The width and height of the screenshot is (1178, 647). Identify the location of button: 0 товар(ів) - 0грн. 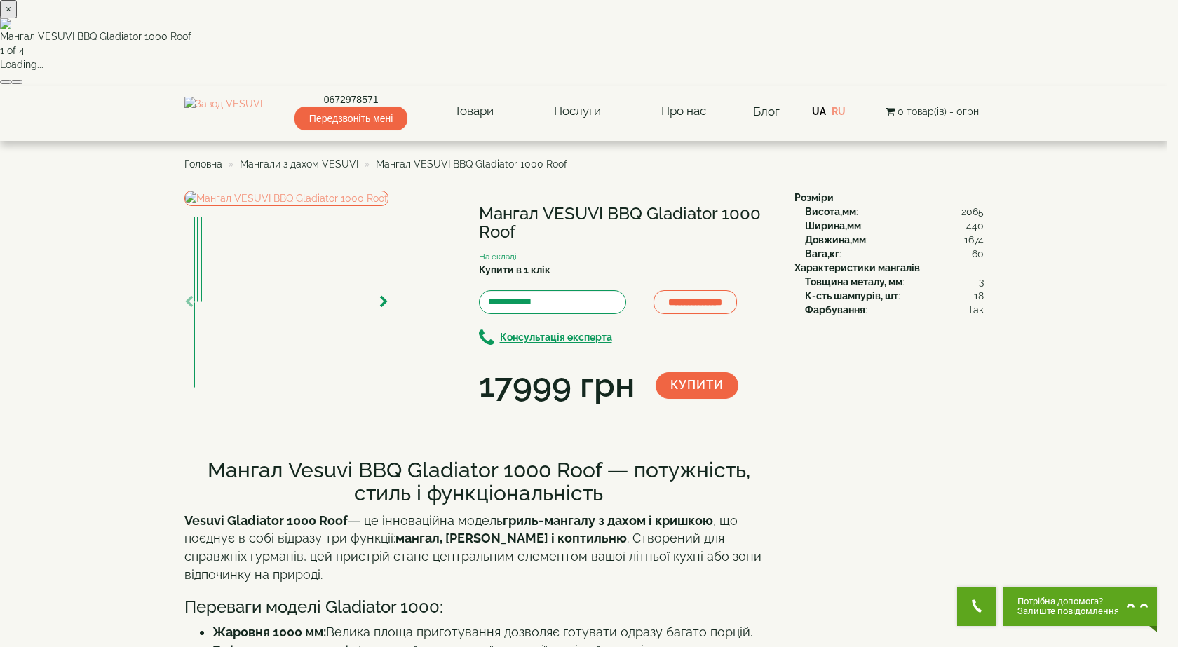
(932, 112).